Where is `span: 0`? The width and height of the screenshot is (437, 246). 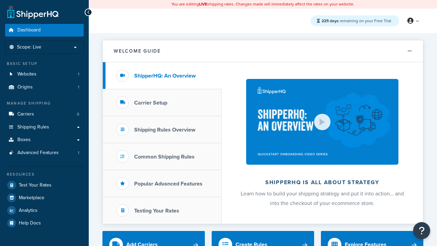
span: 0 is located at coordinates (78, 114).